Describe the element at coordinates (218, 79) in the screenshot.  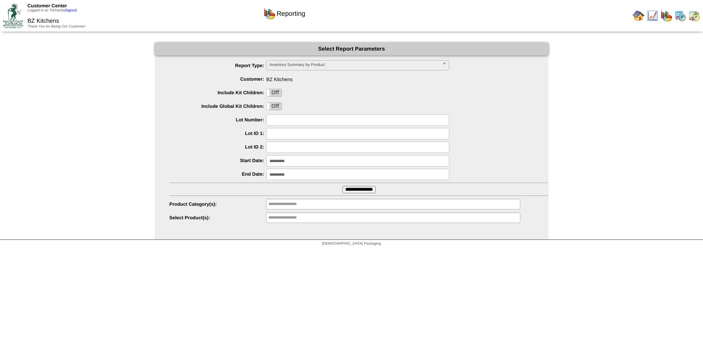
I see `label: Customer:` at that location.